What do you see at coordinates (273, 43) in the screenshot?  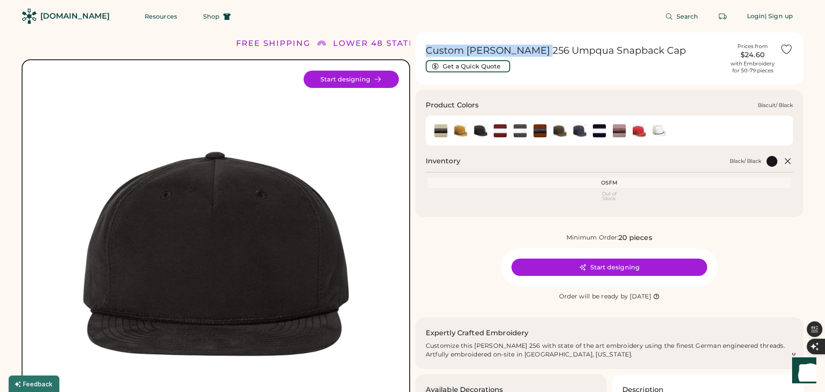 I see `div: FREE SHIPPING` at bounding box center [273, 43].